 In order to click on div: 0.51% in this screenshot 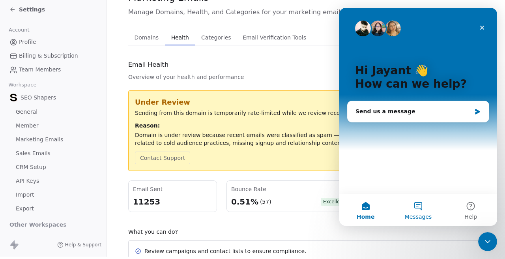, I will do `click(245, 202)`.